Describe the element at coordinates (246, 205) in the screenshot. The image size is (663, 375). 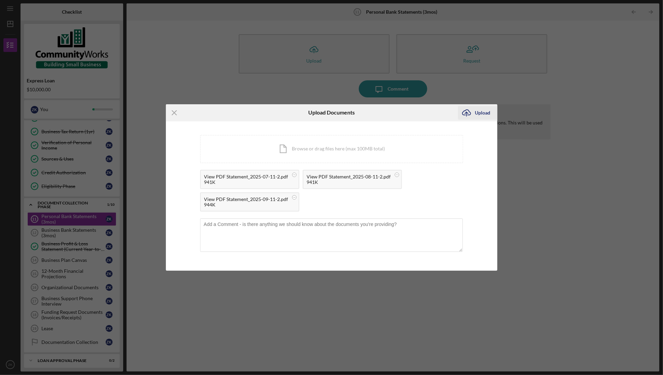
I see `div: 944K` at that location.